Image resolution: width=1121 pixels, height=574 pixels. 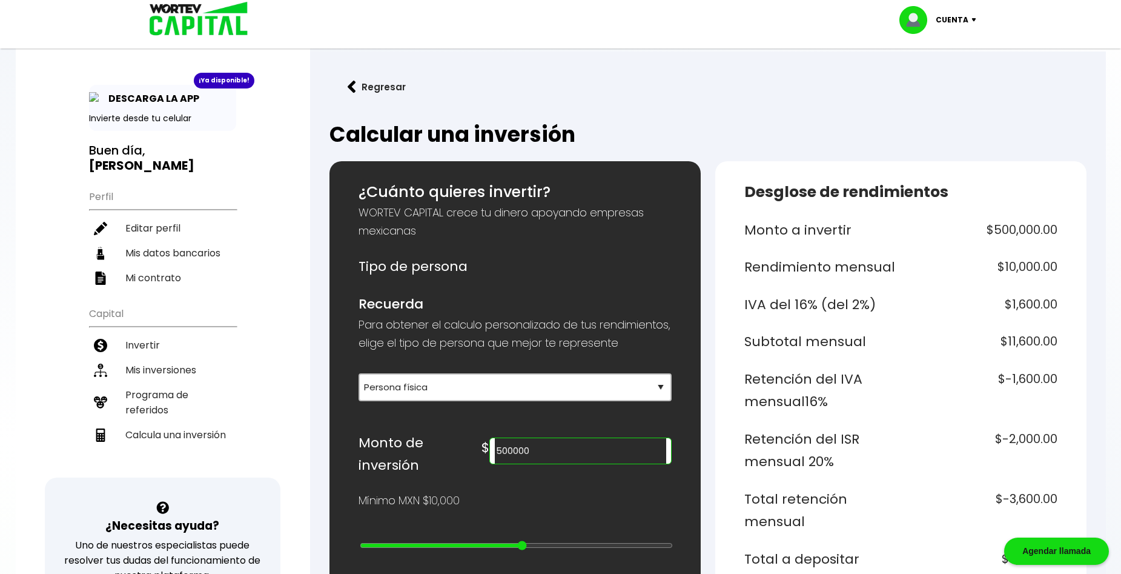 I want to click on h6: $-1,600.00, so click(x=981, y=390).